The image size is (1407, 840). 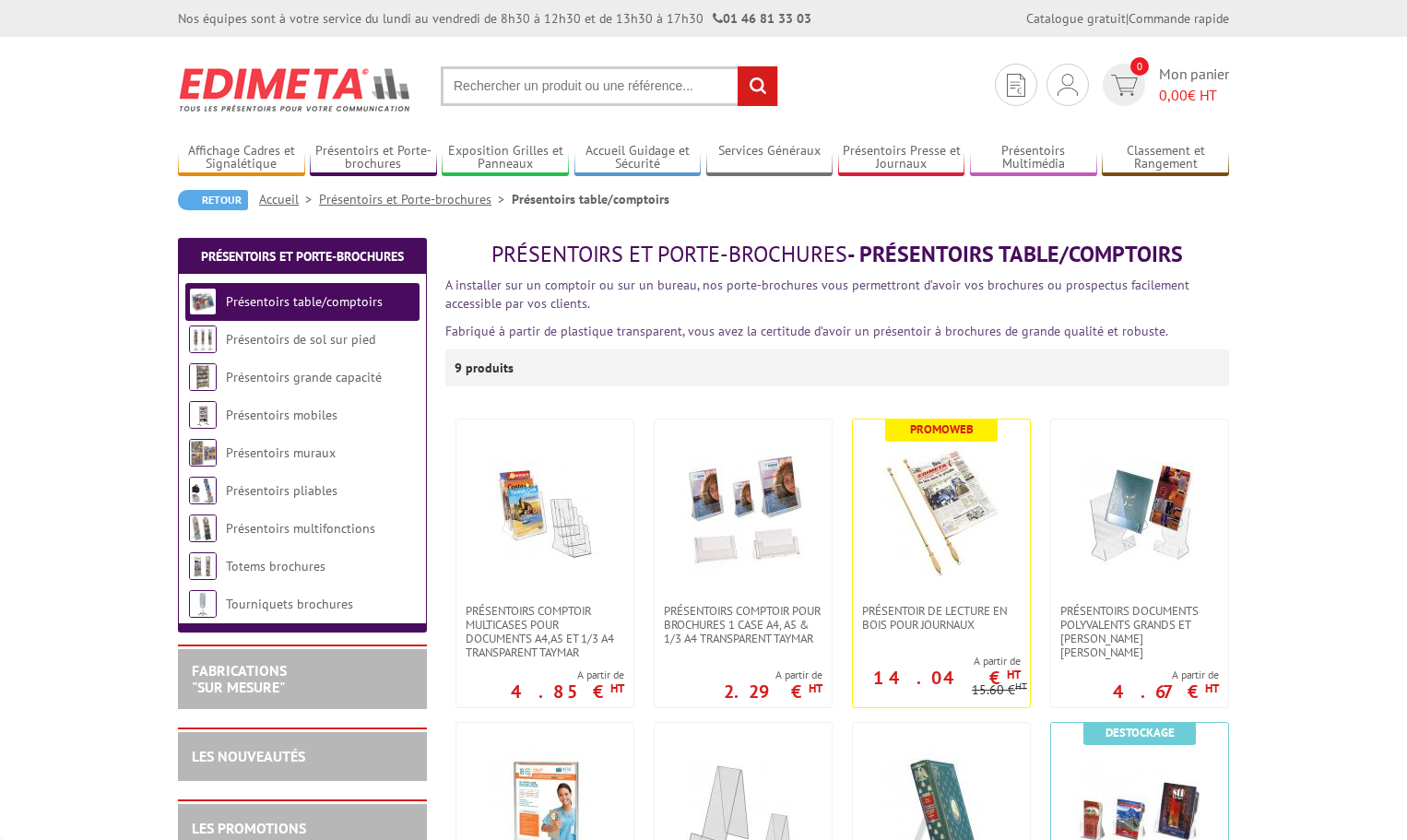 I want to click on span: PRÉSENTOIRS COMPTOIR POUR BROCHURES 1 CASE A4, A5 & 1/3 A4 TRANSPARENT taymar, so click(x=742, y=624).